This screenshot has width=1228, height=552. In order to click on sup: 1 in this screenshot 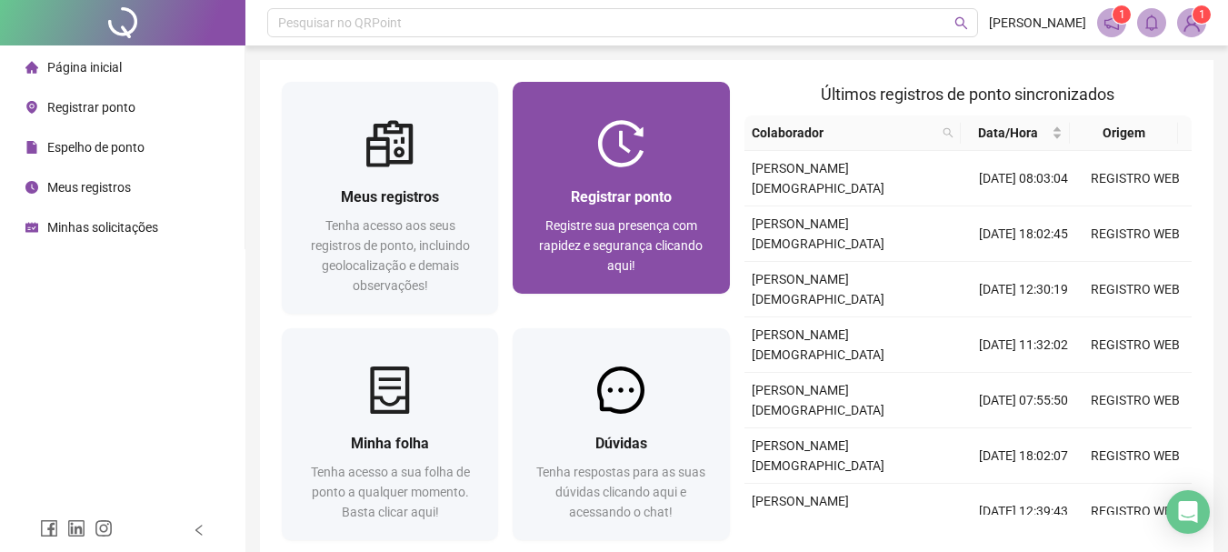, I will do `click(1122, 15)`.